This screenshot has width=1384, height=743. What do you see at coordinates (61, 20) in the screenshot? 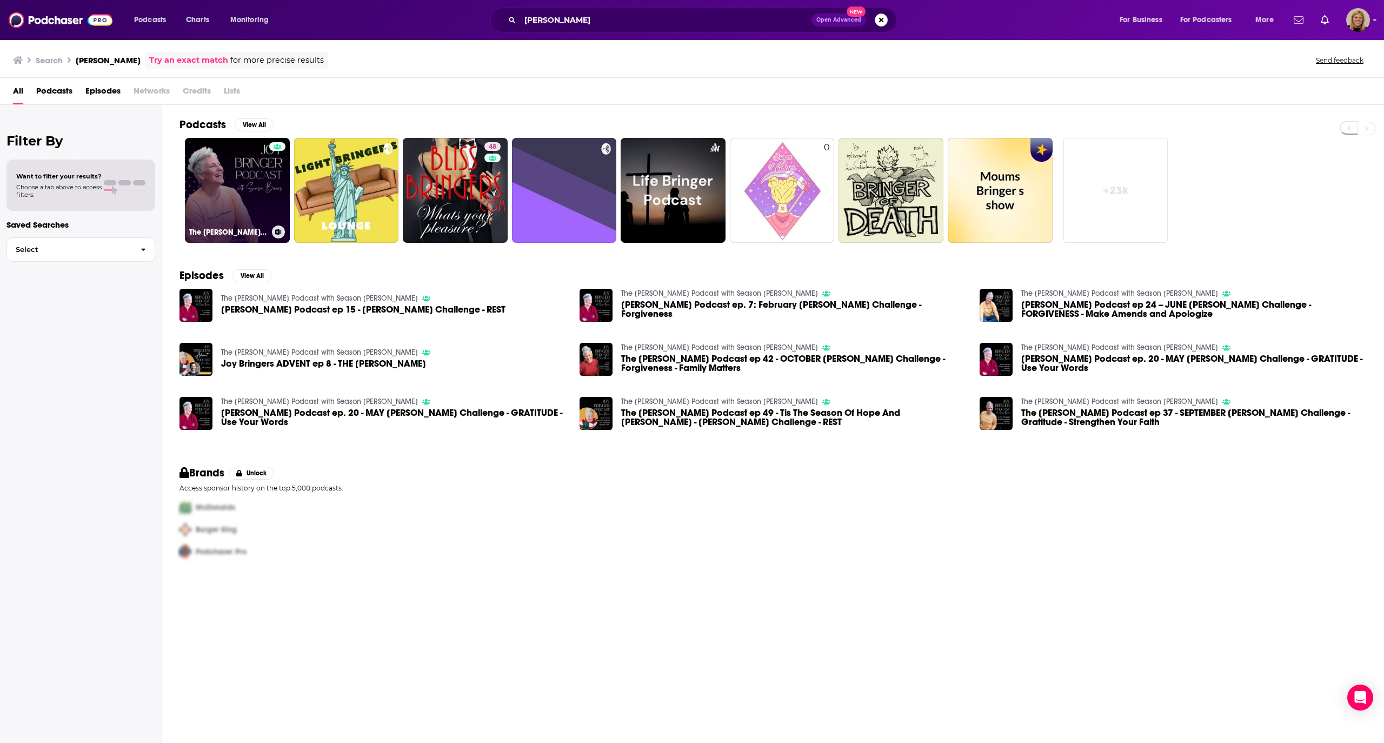
I see `a: Podchaser - Follow, Share and Rate Podcasts` at bounding box center [61, 20].